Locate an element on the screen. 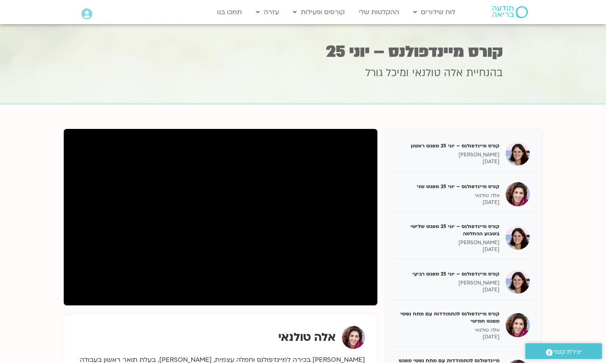  a: ההקלטות שלי is located at coordinates (379, 12).